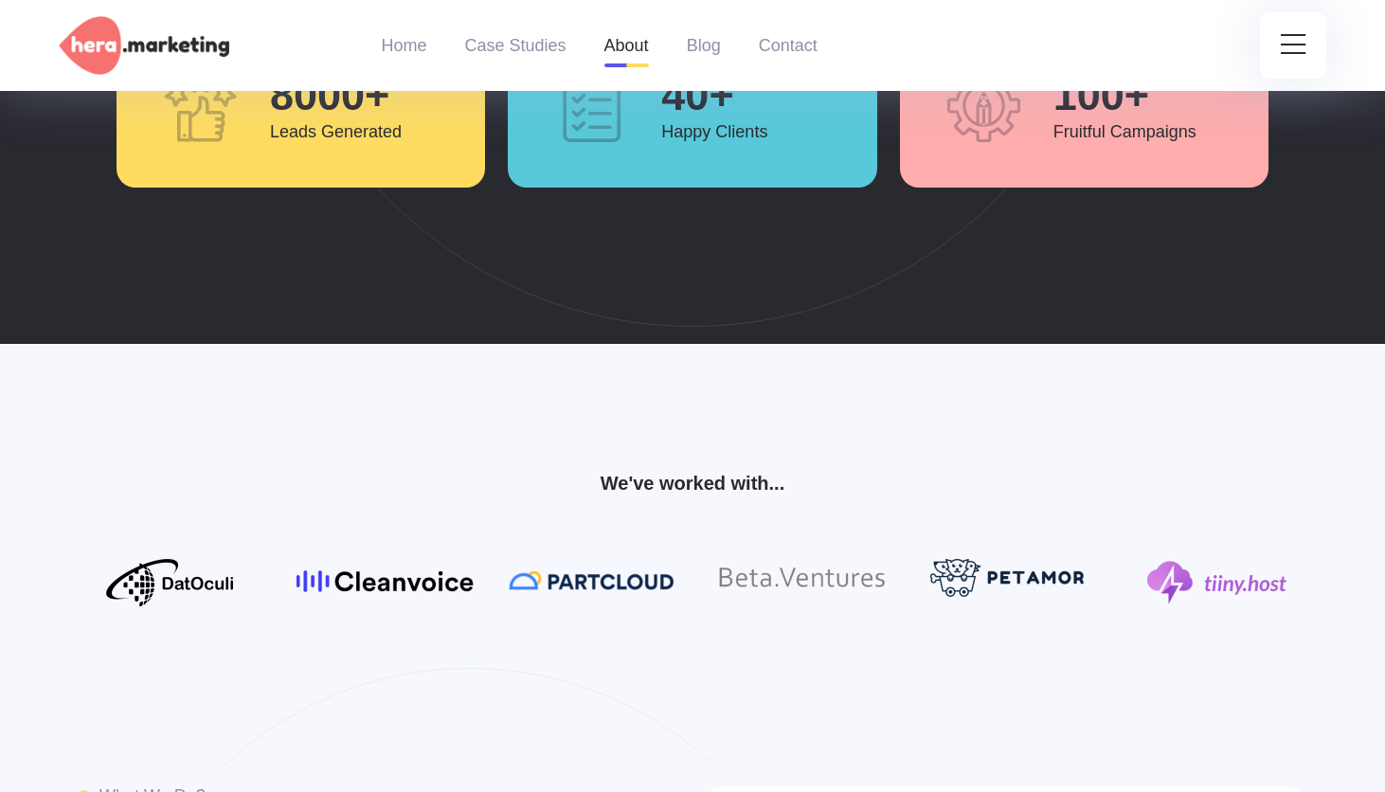 The height and width of the screenshot is (792, 1385). Describe the element at coordinates (714, 132) in the screenshot. I see `p: Happy Clients` at that location.